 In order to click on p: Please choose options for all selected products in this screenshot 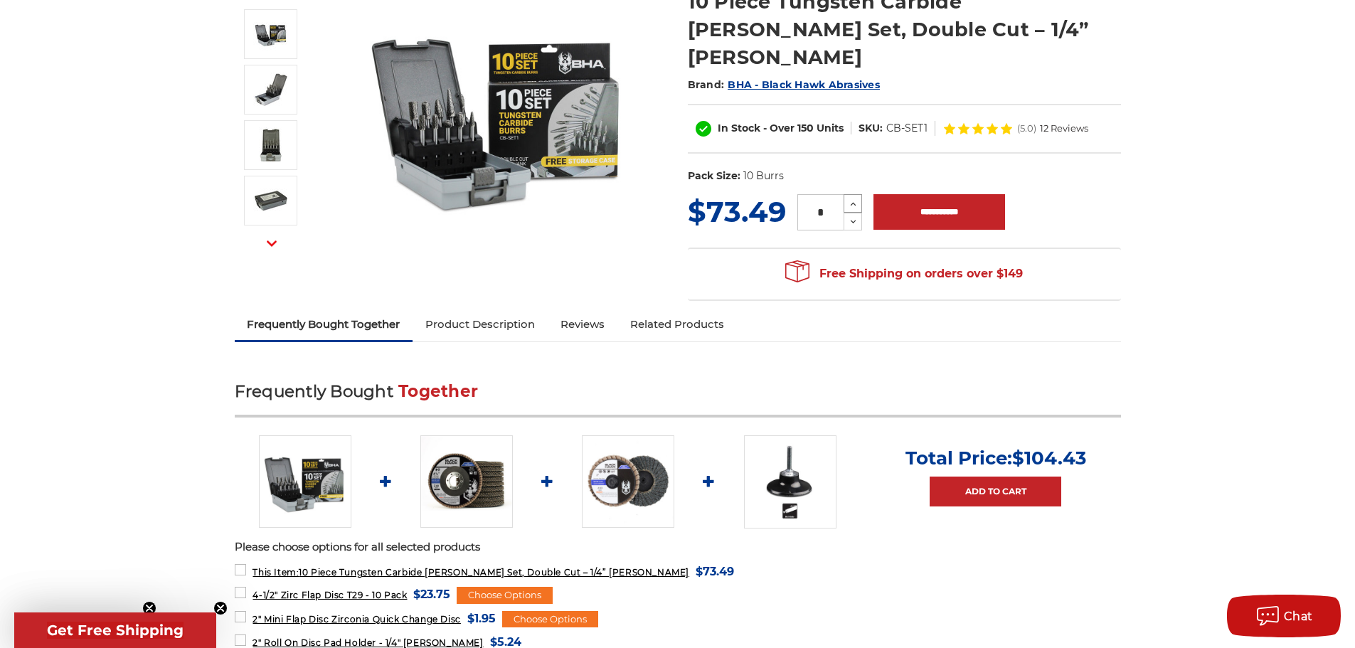, I will do `click(678, 547)`.